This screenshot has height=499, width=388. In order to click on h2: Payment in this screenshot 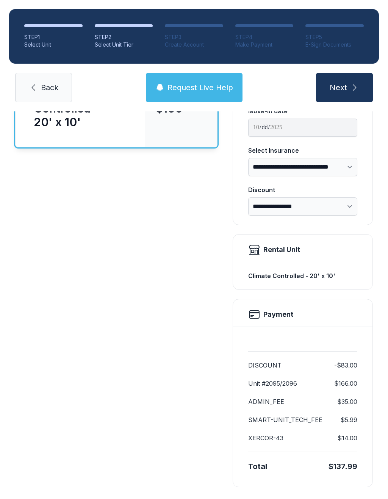, I will do `click(278, 314)`.